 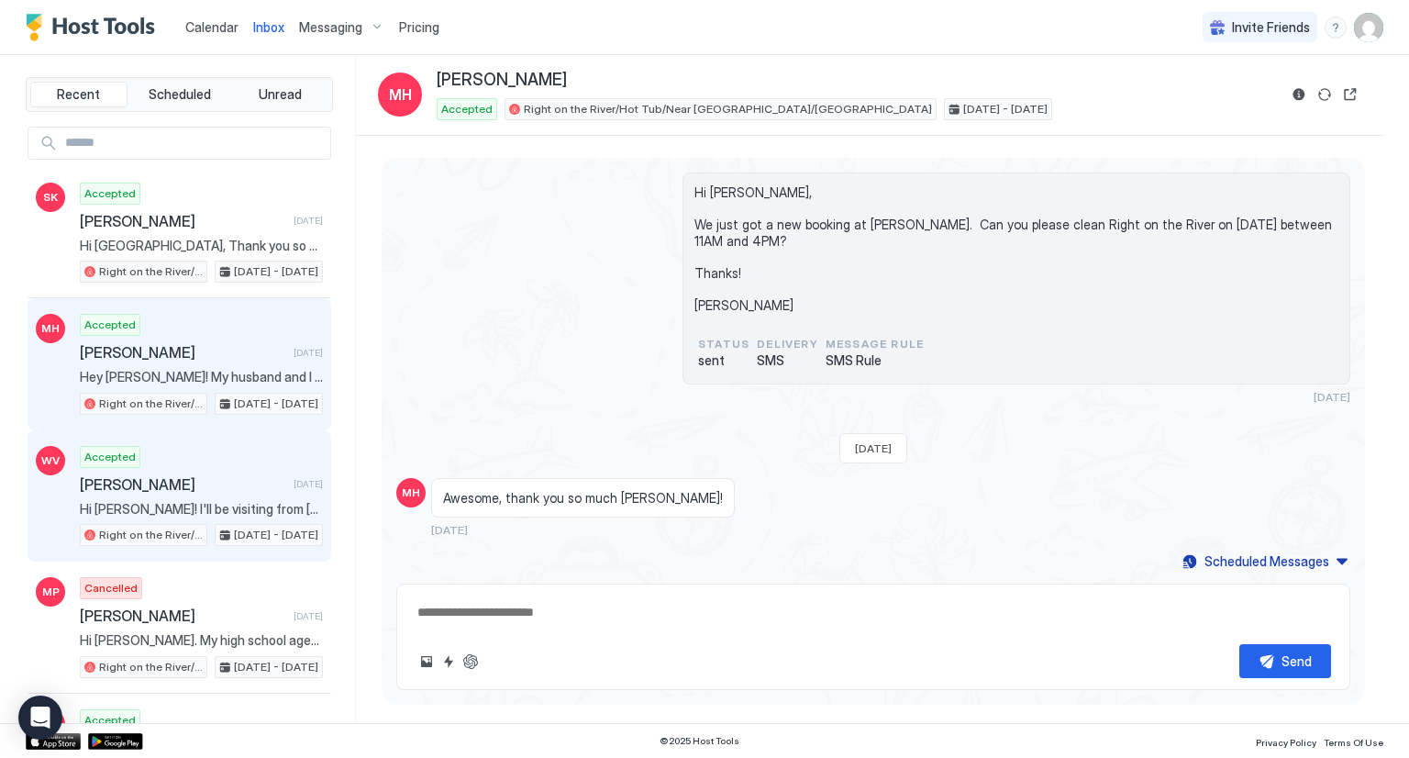 What do you see at coordinates (79, 94) in the screenshot?
I see `button: Recent` at bounding box center [79, 94].